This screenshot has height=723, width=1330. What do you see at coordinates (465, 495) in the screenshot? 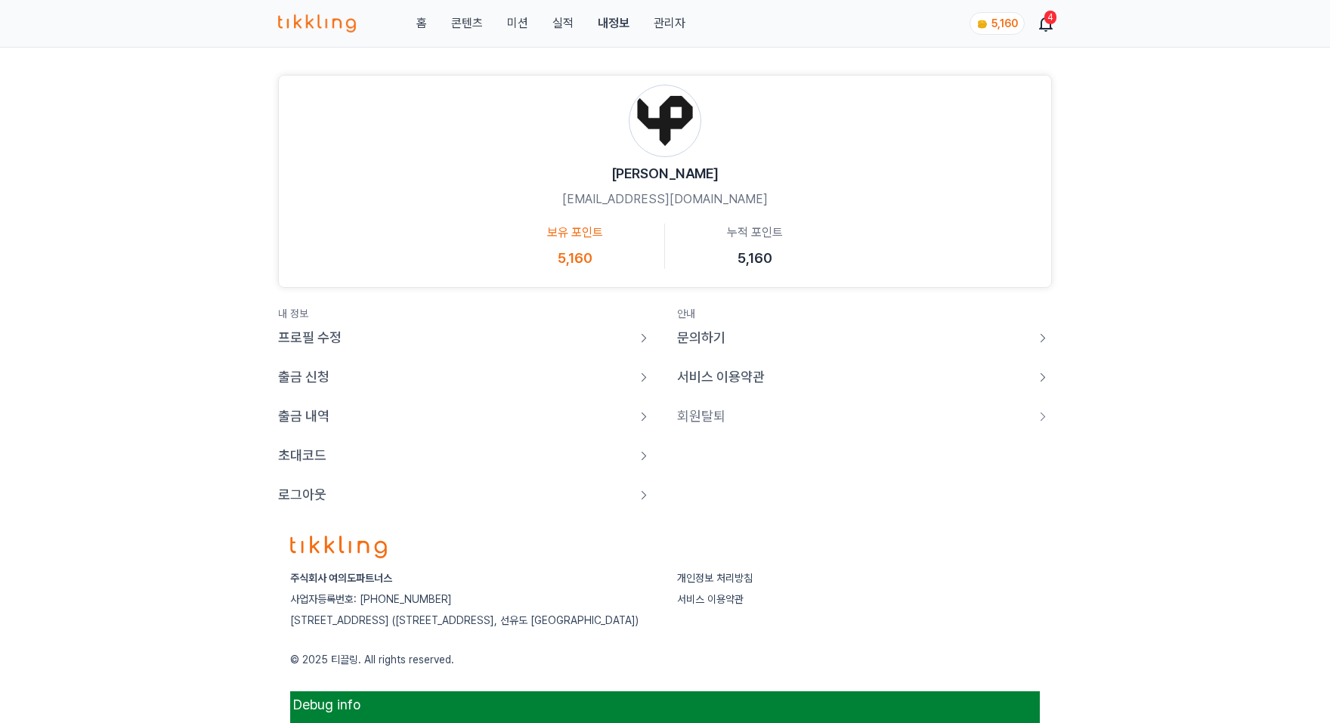
I see `button: 로그아웃` at bounding box center [465, 495].